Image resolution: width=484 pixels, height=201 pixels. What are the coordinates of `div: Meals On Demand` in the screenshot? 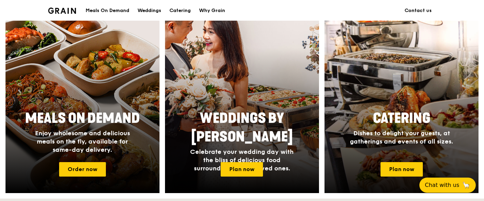 It's located at (107, 11).